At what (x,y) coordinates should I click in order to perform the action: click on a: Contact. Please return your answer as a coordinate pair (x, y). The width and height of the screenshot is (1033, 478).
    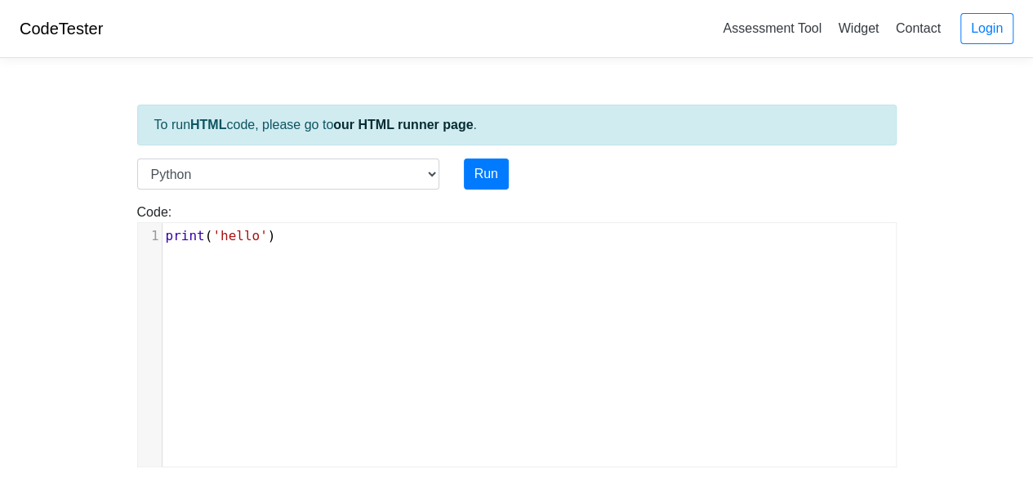
    Looking at the image, I should click on (918, 28).